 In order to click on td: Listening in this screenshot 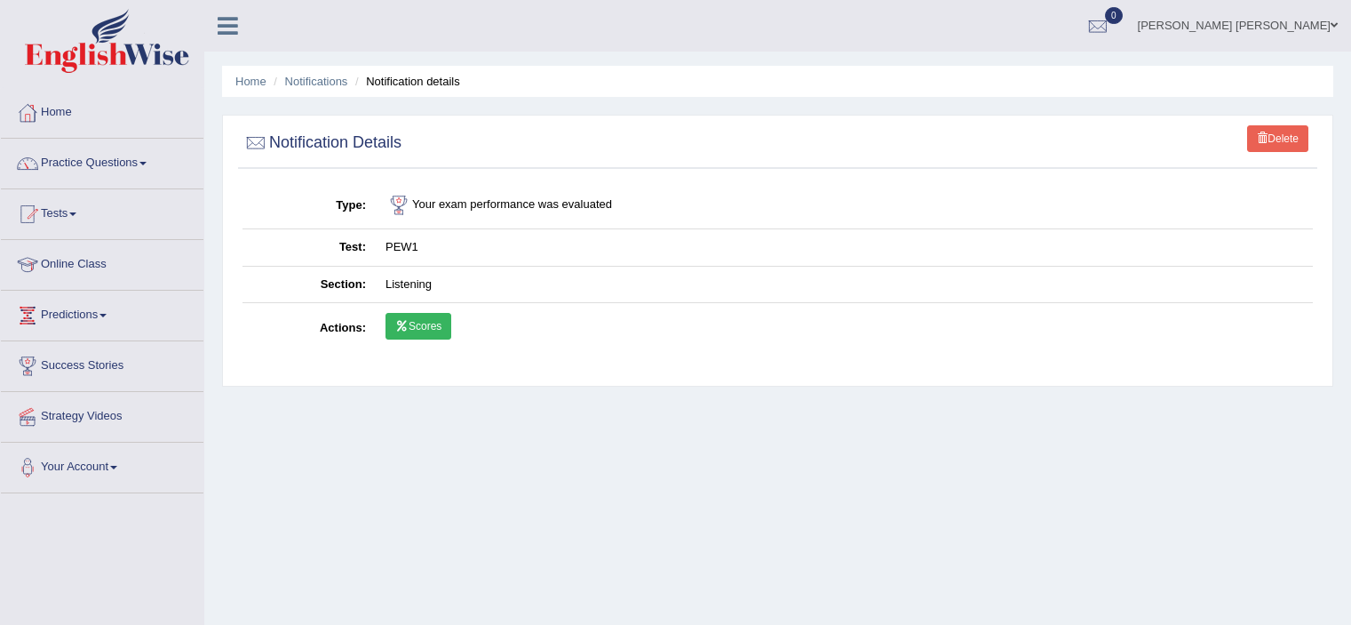, I will do `click(844, 284)`.